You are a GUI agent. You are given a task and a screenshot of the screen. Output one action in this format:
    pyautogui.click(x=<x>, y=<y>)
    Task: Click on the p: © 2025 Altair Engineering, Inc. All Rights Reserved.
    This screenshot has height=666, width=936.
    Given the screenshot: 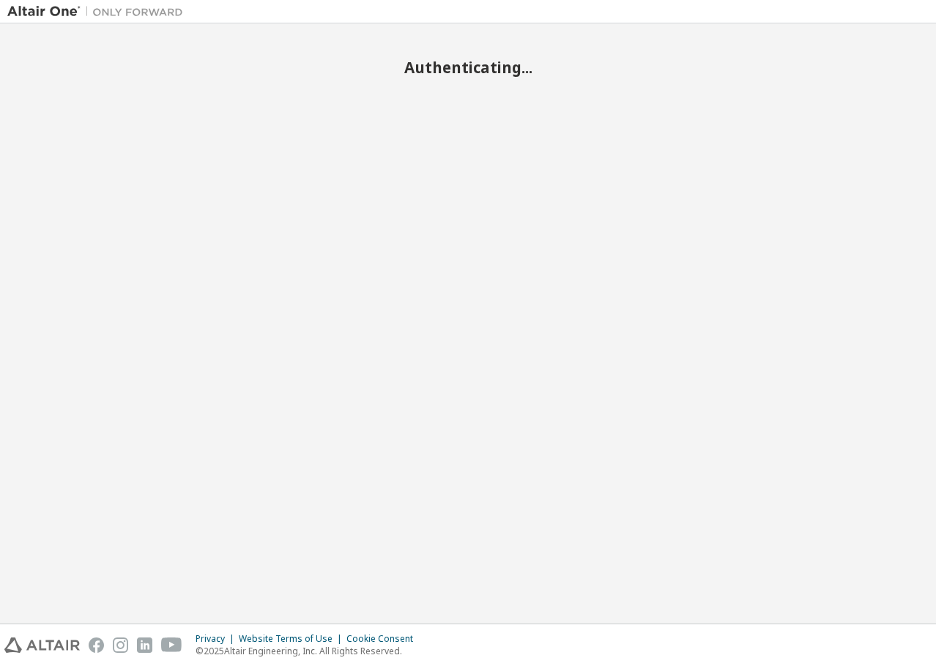 What is the action you would take?
    pyautogui.click(x=308, y=651)
    